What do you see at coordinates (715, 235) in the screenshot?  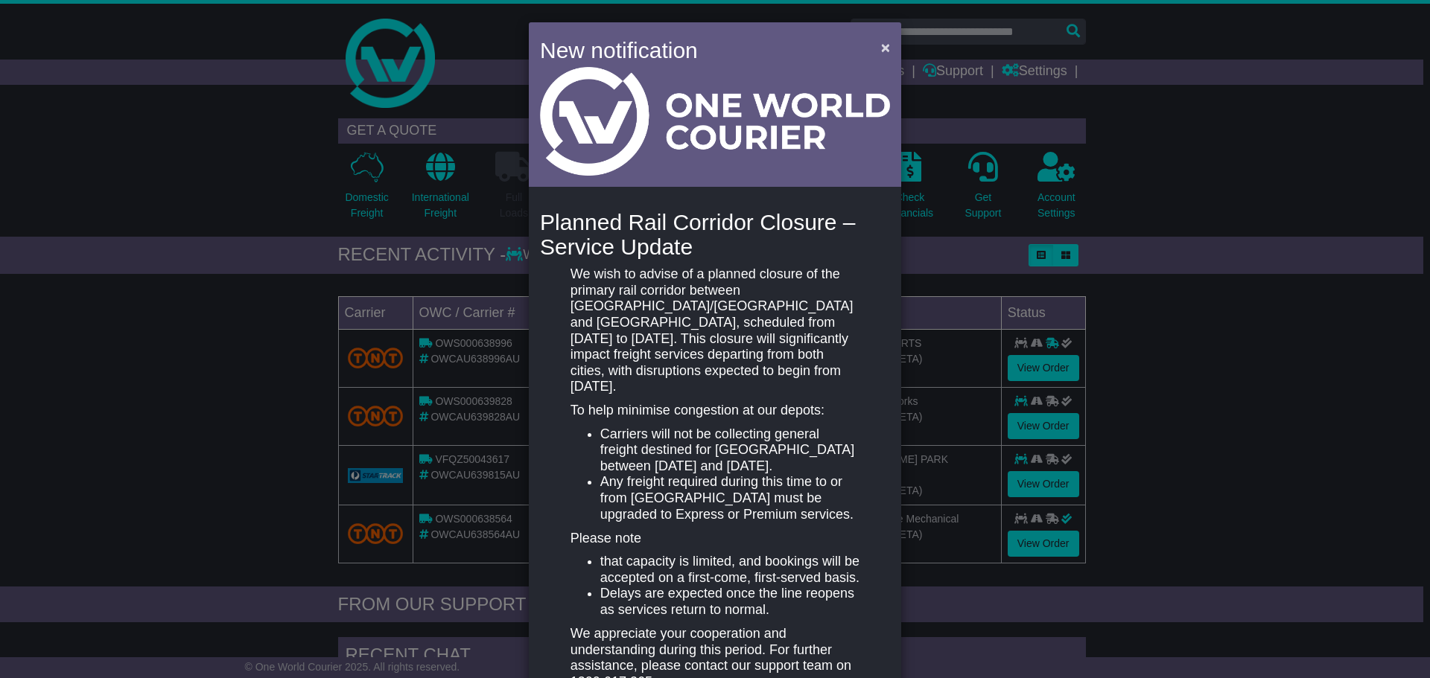 I see `h4: Planned Rail Corridor Closure – Service Update` at bounding box center [715, 235].